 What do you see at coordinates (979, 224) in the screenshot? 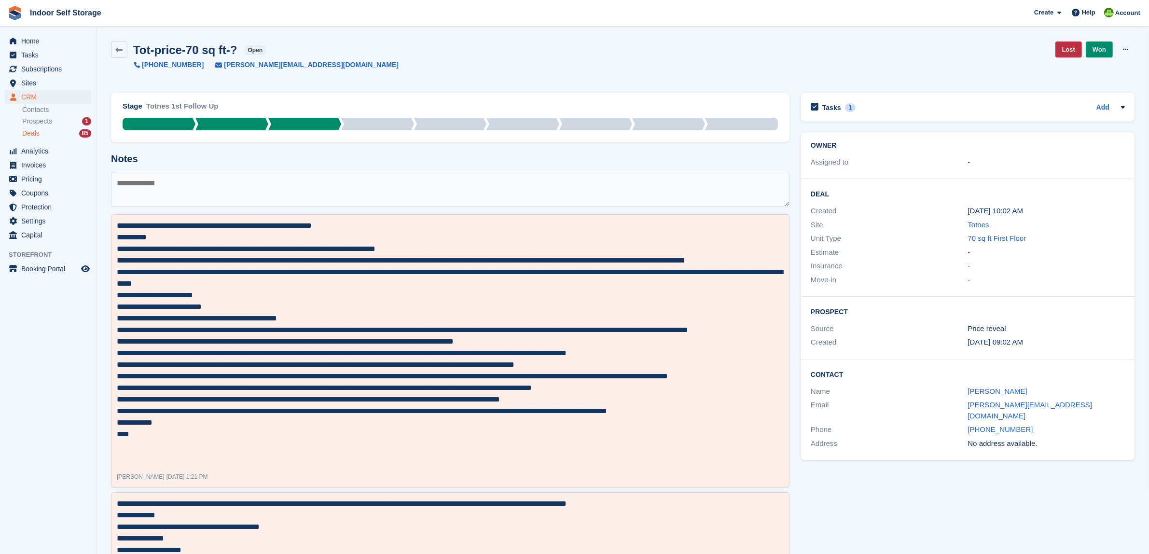
I see `a: Totnes` at bounding box center [979, 224].